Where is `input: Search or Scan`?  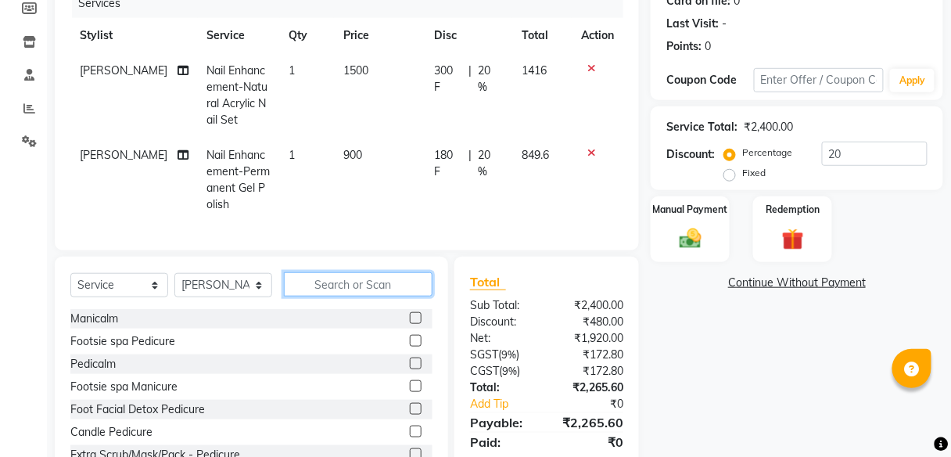
input: Search or Scan is located at coordinates (358, 284).